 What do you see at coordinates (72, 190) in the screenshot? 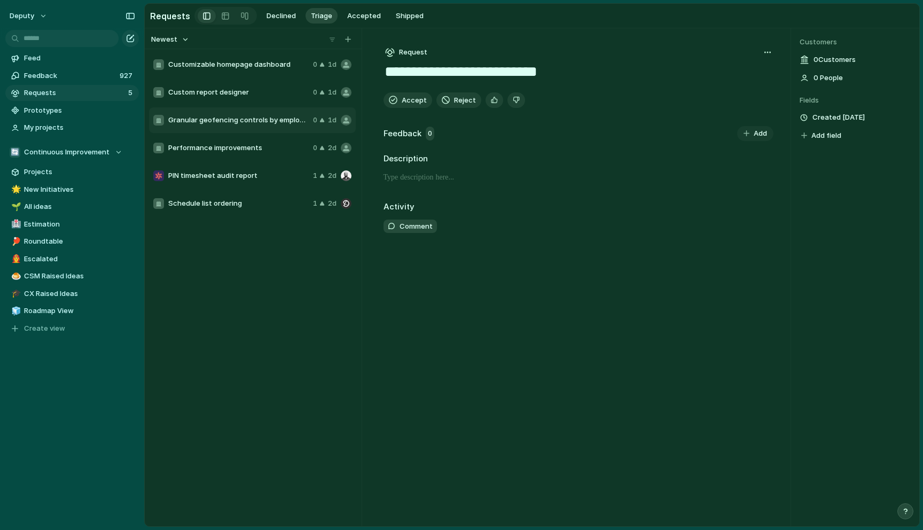
I see `div: 🌟New Initiatives` at bounding box center [72, 190].